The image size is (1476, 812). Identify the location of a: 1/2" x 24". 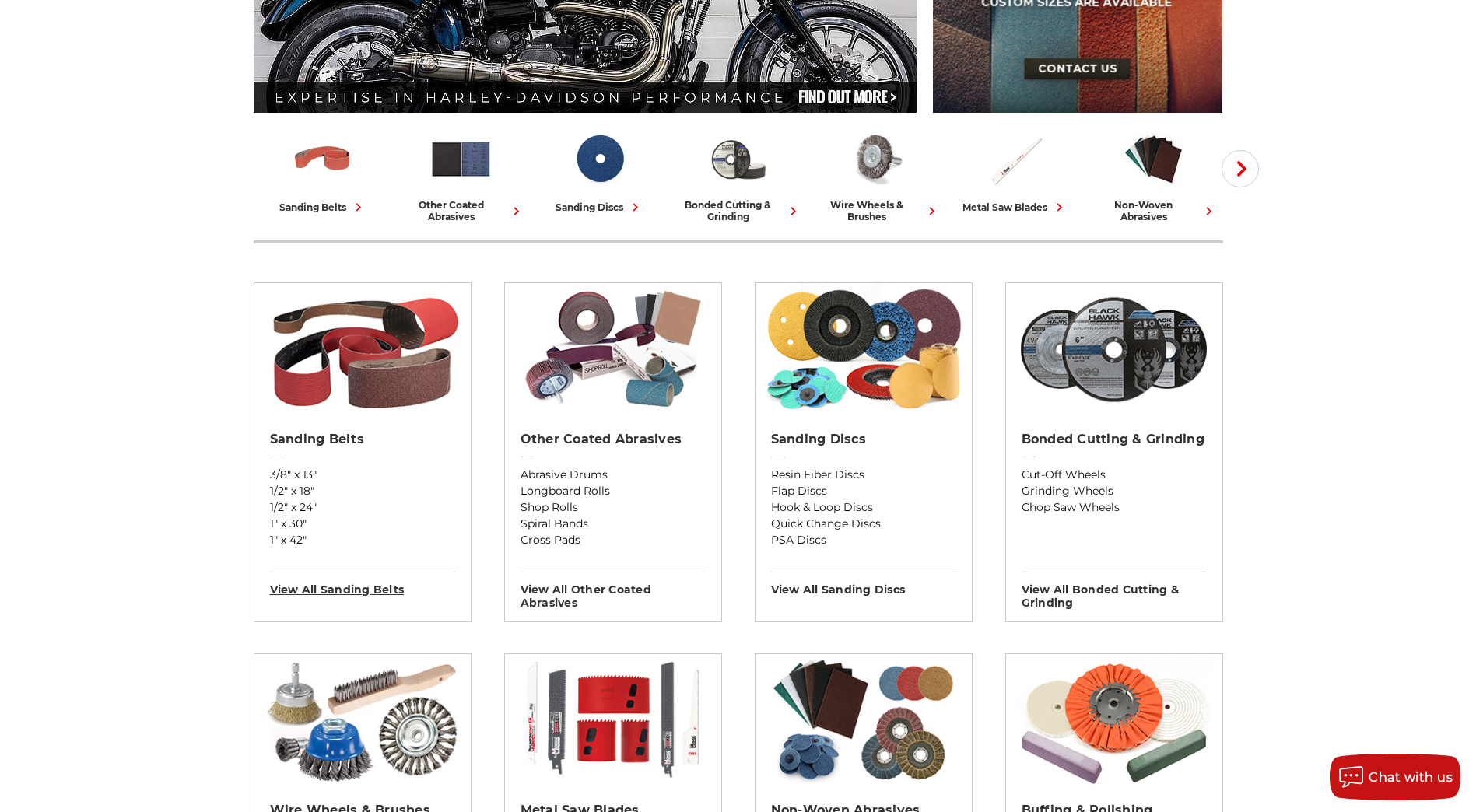
(363, 507).